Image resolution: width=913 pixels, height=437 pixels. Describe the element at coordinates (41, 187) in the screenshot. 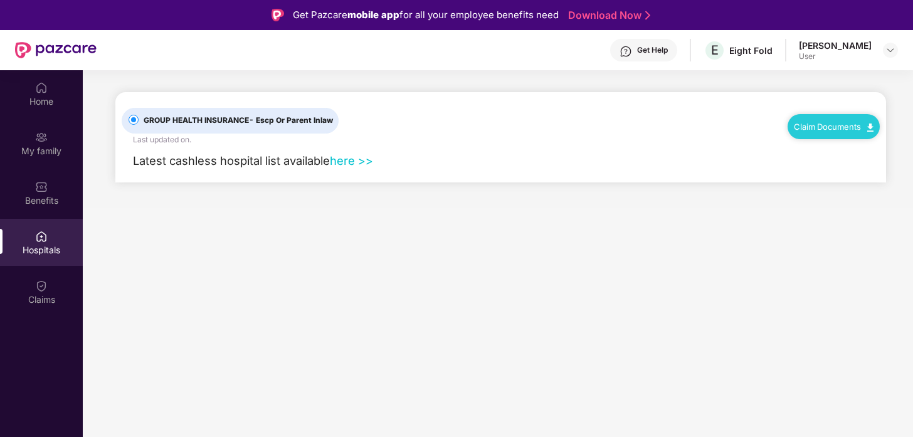

I see `img: svg+xml;base64,PHN2ZyBpZD0iQmVuZWZpdHMiIHhtbG5zPSJodHRwOi8vd3d3LnczLm9yZy8yMDAwL3N2ZyIgd2lkdGg9Ij...` at that location.